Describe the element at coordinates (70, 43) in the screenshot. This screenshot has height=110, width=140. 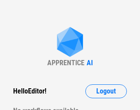
I see `img: Apprentice AI` at that location.